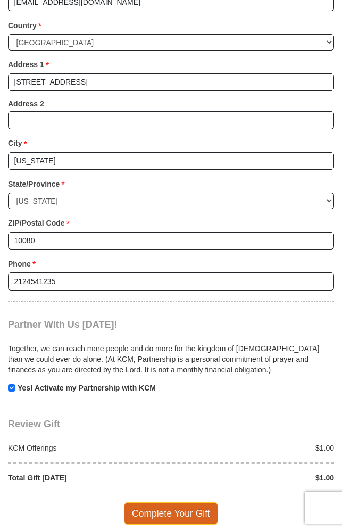  What do you see at coordinates (34, 424) in the screenshot?
I see `span: Review Gift` at bounding box center [34, 424].